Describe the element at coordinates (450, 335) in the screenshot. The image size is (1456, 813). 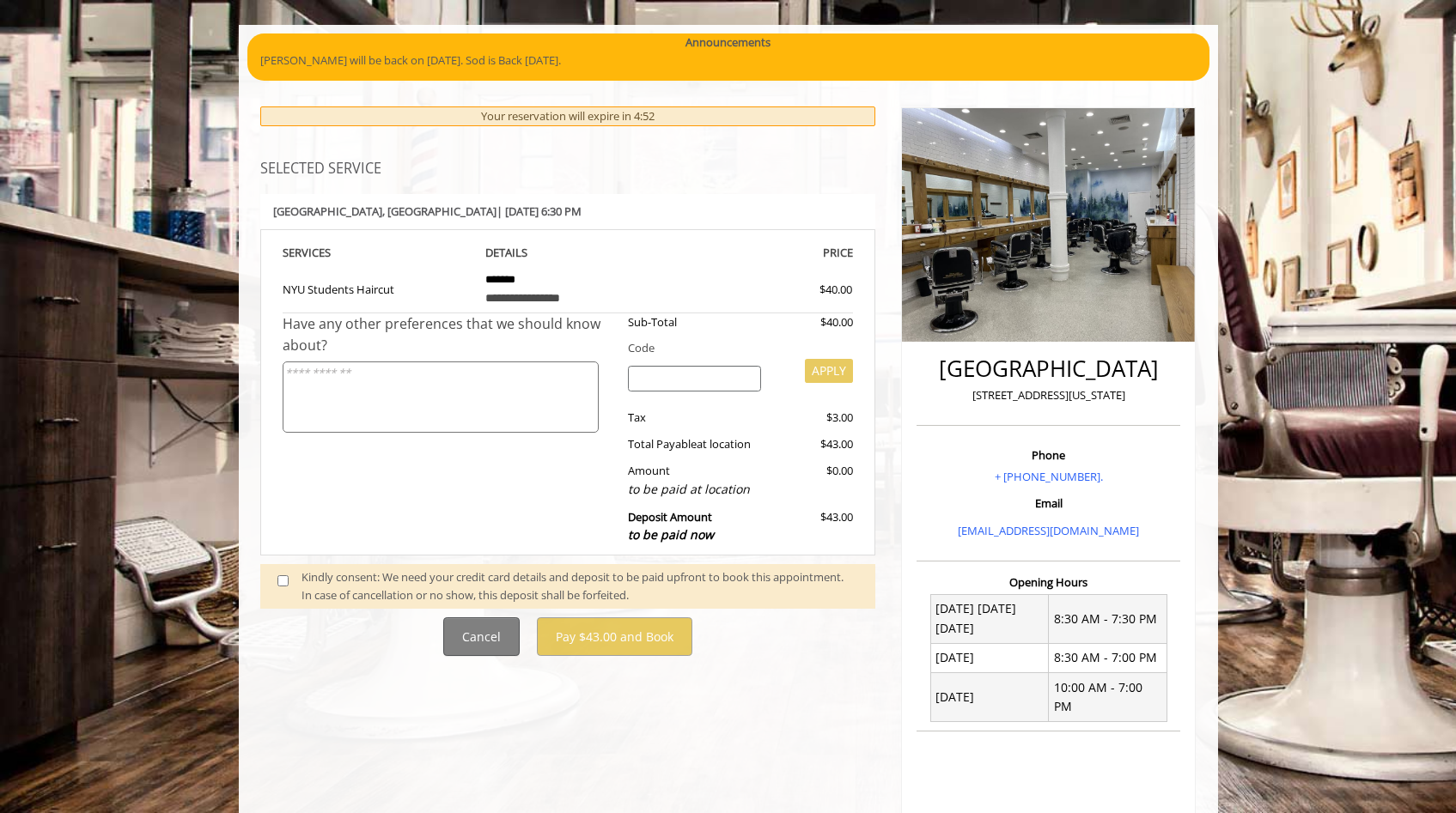
I see `div: Have any other preferences that we should know about?` at that location.